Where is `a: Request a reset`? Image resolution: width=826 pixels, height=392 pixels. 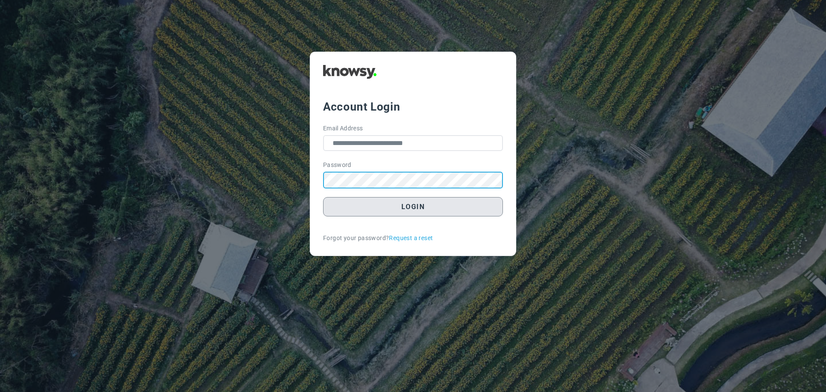
a: Request a reset is located at coordinates (411, 238).